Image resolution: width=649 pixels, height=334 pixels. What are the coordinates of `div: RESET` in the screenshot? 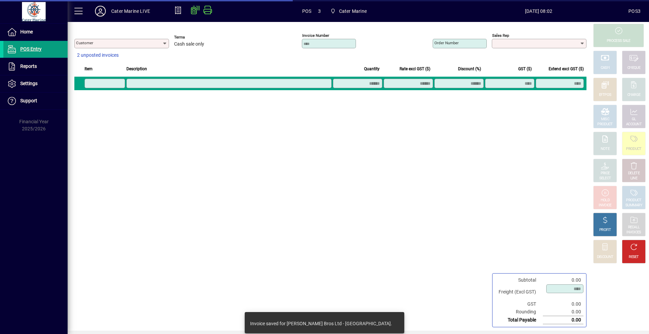 It's located at (633, 257).